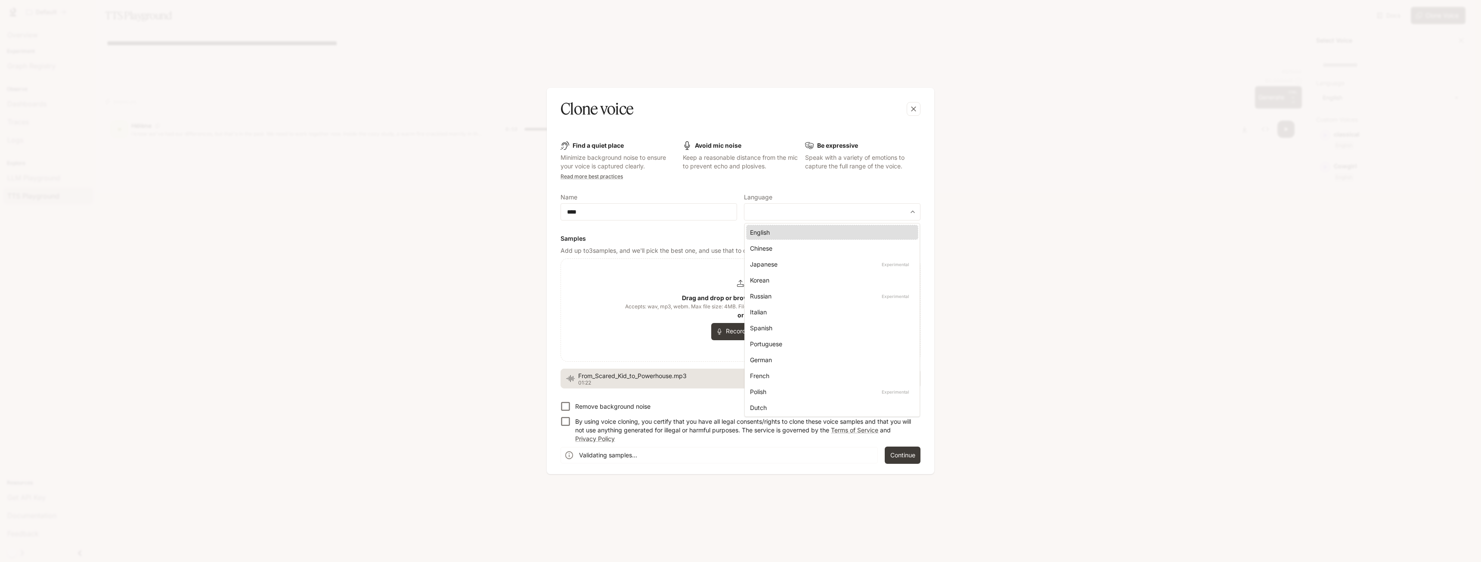 Image resolution: width=1481 pixels, height=562 pixels. What do you see at coordinates (831, 232) in the screenshot?
I see `div: English` at bounding box center [831, 232].